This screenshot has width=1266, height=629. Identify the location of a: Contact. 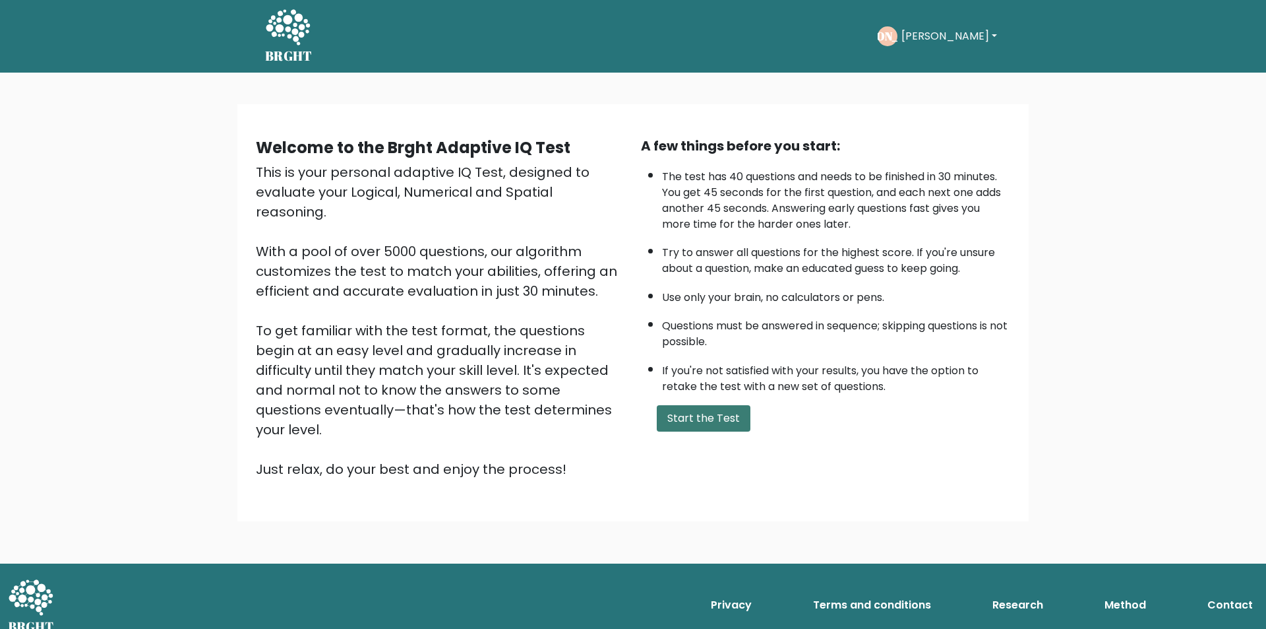
(1230, 605).